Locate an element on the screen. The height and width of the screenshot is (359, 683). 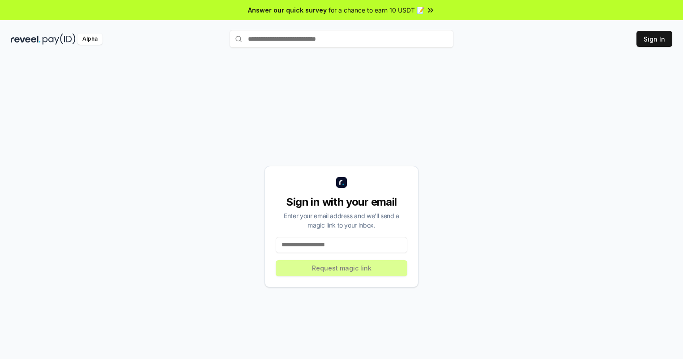
img: reveel_dark is located at coordinates (26, 39).